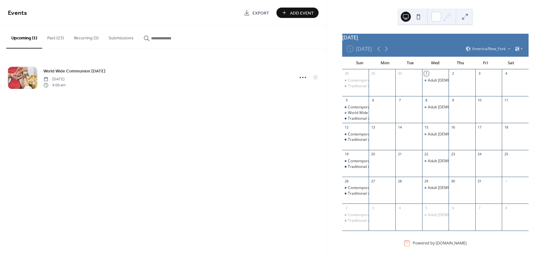 The width and height of the screenshot is (544, 258). I want to click on div: Thu, so click(460, 63).